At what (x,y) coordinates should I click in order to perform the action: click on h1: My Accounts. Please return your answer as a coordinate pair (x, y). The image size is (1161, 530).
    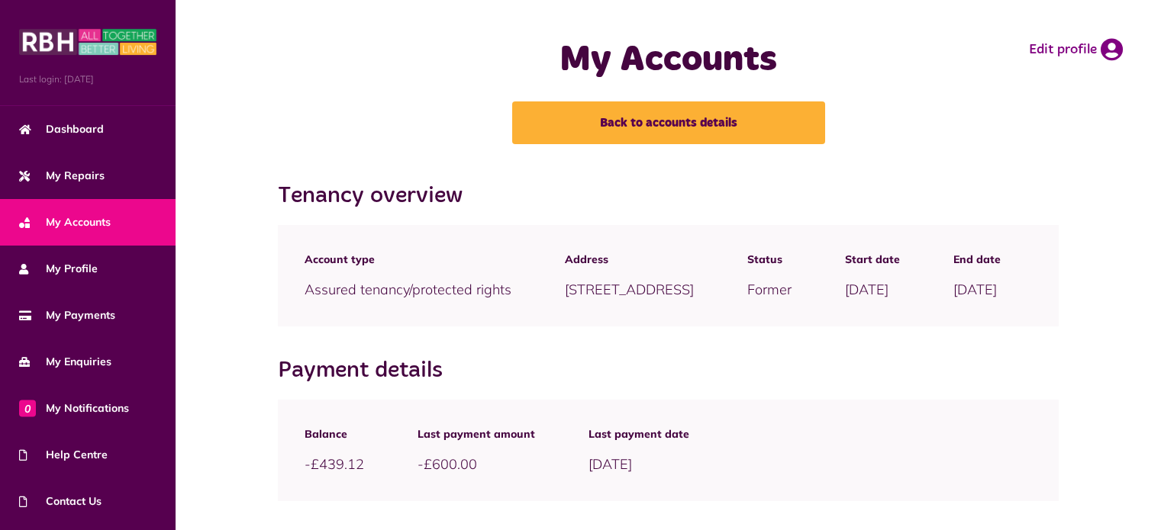
    Looking at the image, I should click on (668, 60).